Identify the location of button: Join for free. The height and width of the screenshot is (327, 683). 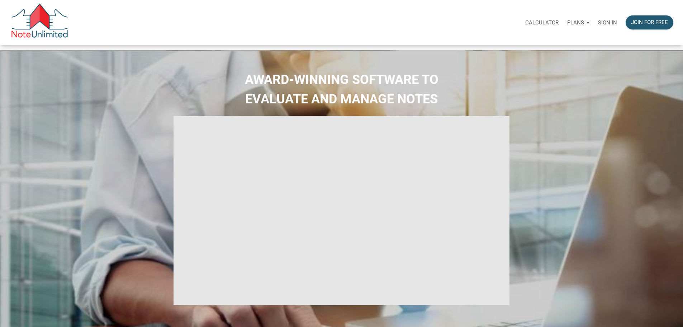
(649, 22).